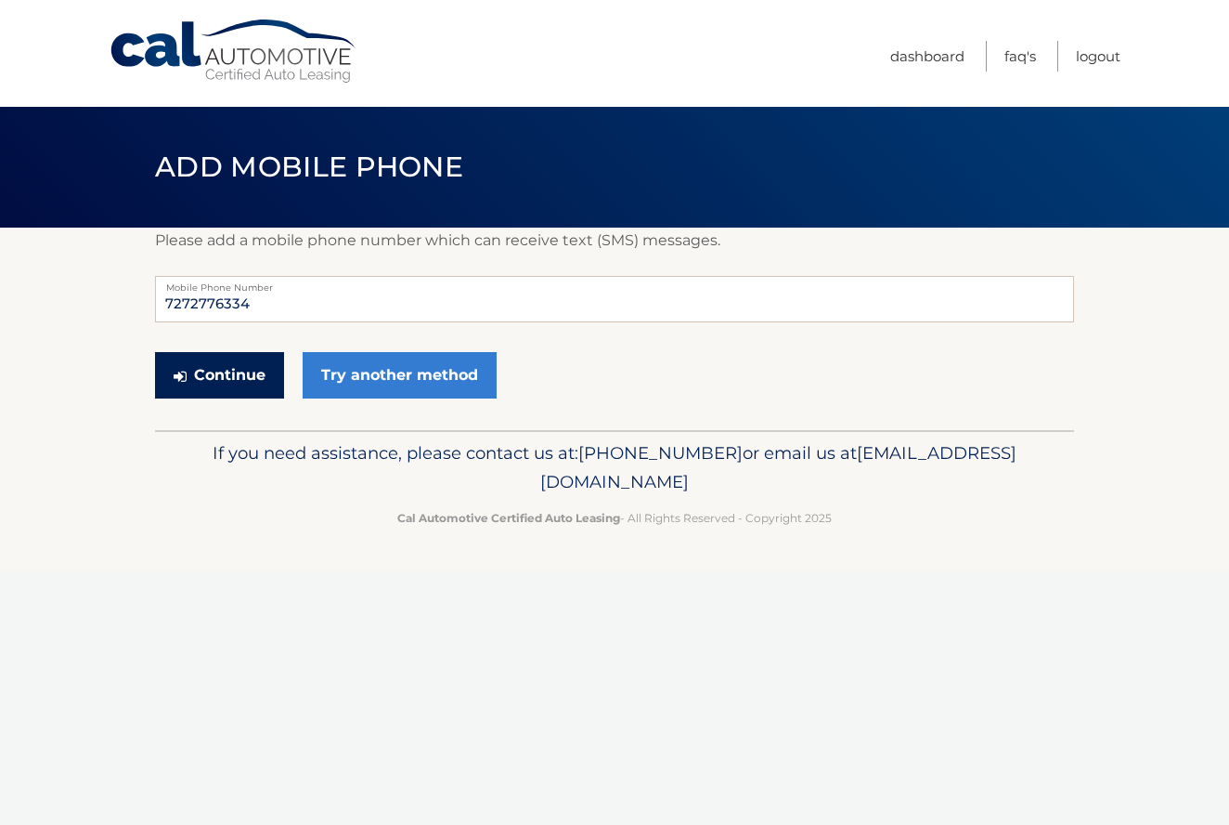  Describe the element at coordinates (615, 468) in the screenshot. I see `p: If you need assistance, please contact us at: or email us at` at that location.